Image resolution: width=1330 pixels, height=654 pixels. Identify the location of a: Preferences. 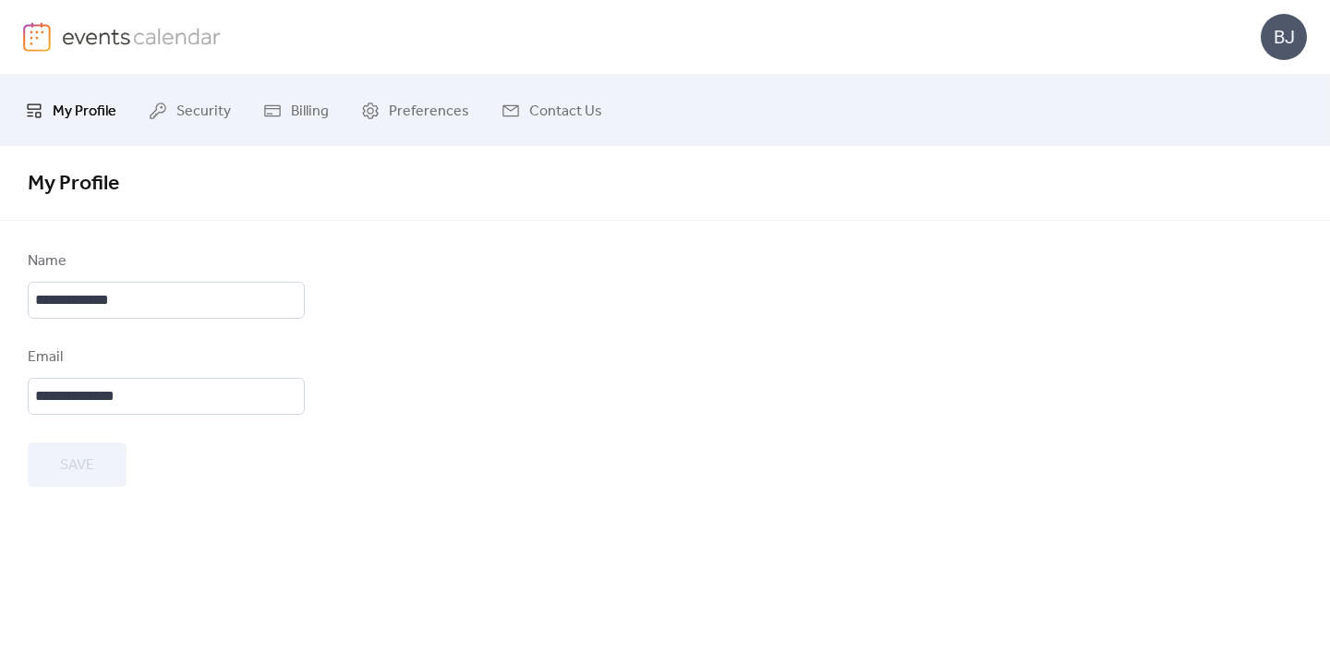
(415, 110).